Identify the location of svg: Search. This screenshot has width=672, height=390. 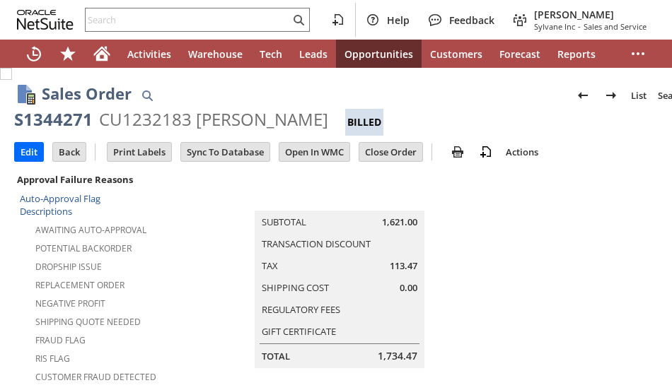
(298, 20).